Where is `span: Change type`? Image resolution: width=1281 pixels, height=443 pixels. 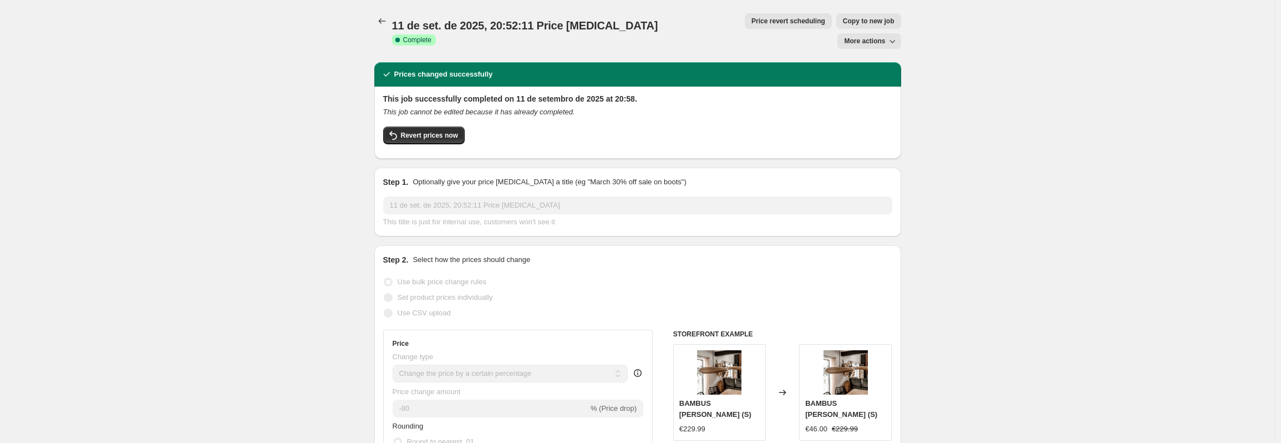 span: Change type is located at coordinates (413, 356).